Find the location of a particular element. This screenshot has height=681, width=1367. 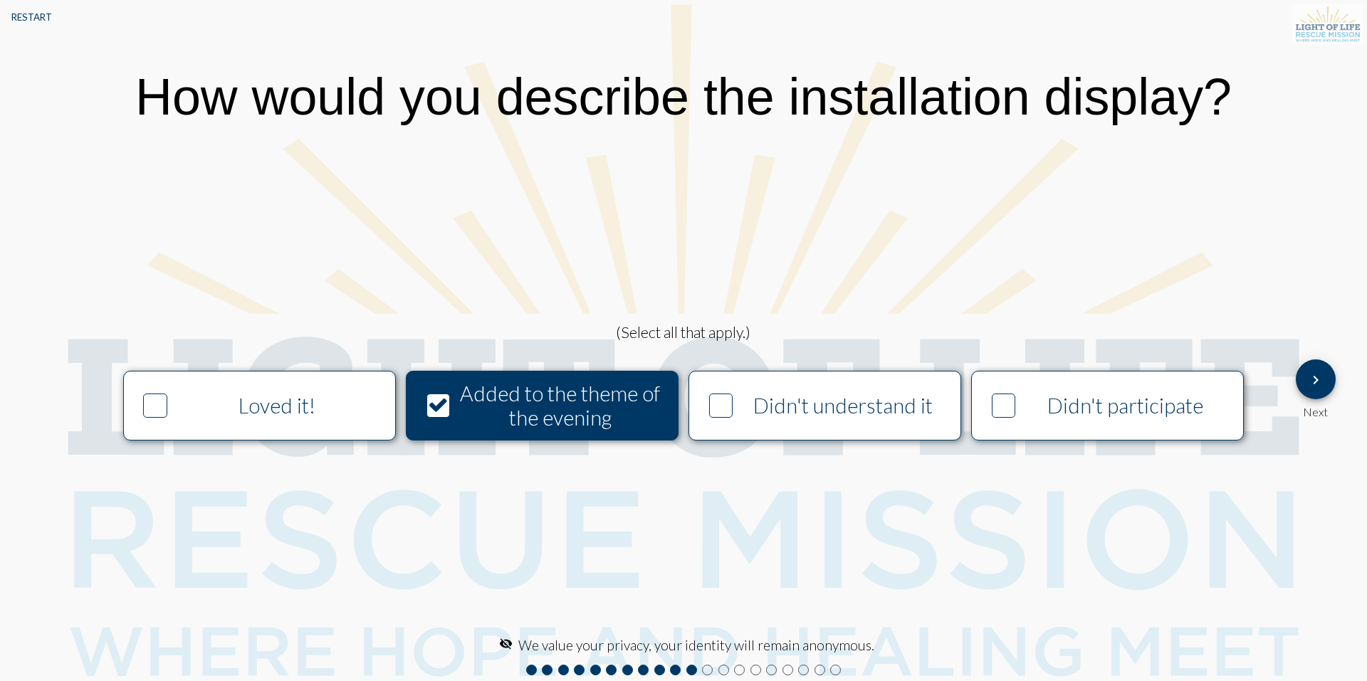

button: Next Question is located at coordinates (1315, 379).